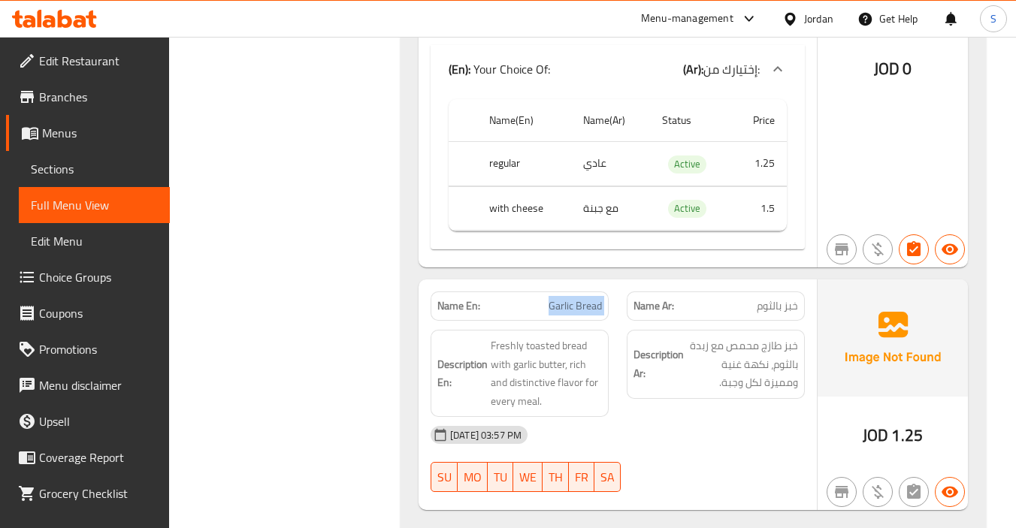 The height and width of the screenshot is (528, 1016). Describe the element at coordinates (607, 477) in the screenshot. I see `span: SA` at that location.